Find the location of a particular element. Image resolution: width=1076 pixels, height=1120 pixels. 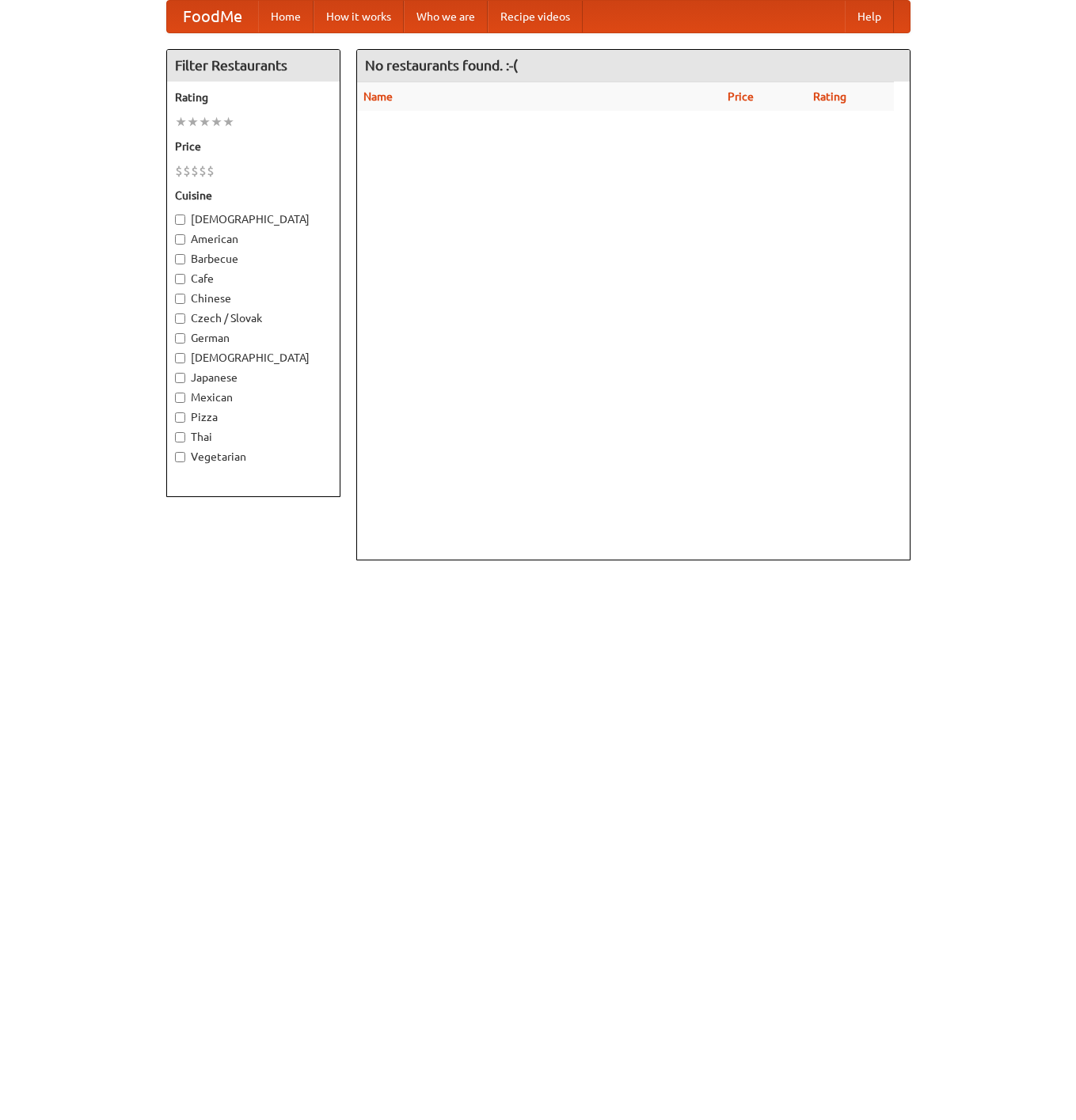

label: Pizza is located at coordinates (253, 418).